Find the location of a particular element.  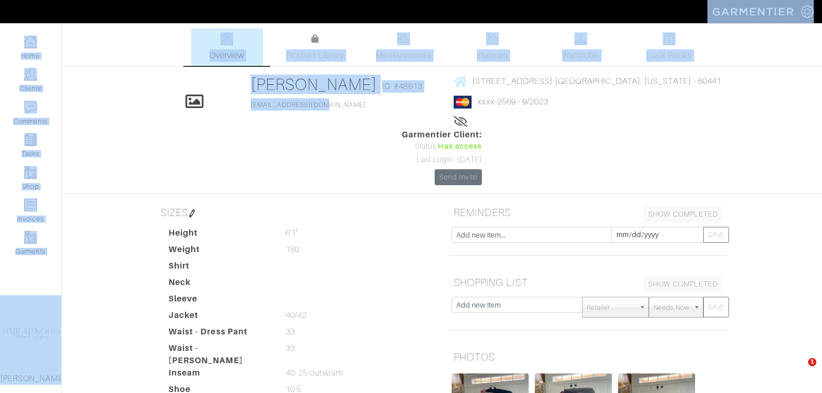

span: Has access is located at coordinates (460, 147).